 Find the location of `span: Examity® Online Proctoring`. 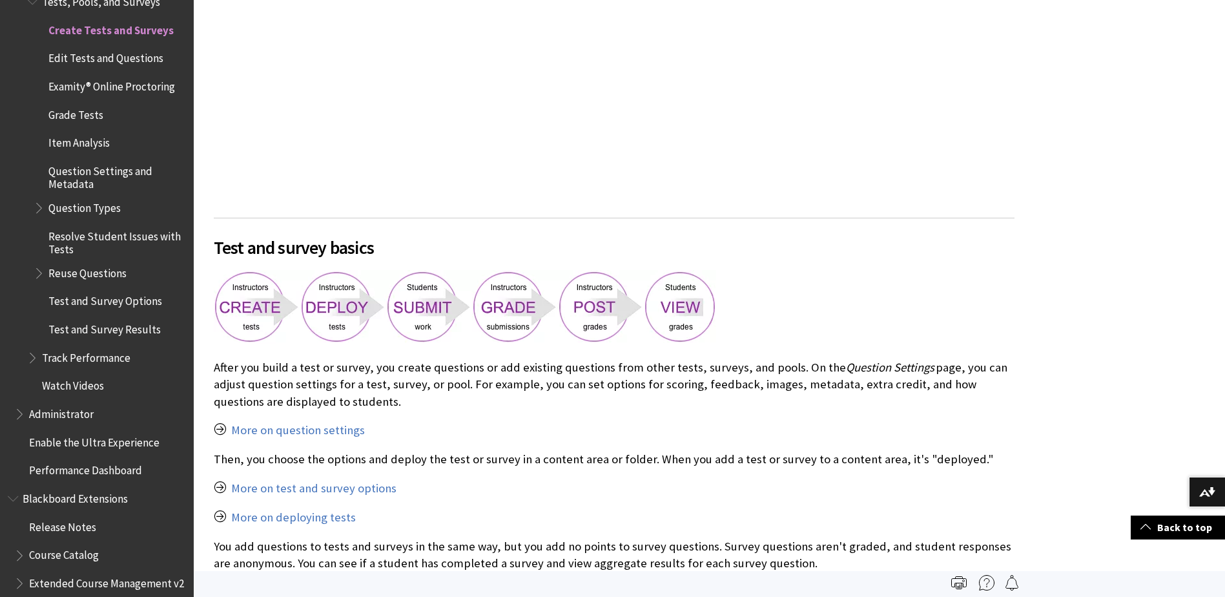

span: Examity® Online Proctoring is located at coordinates (112, 84).